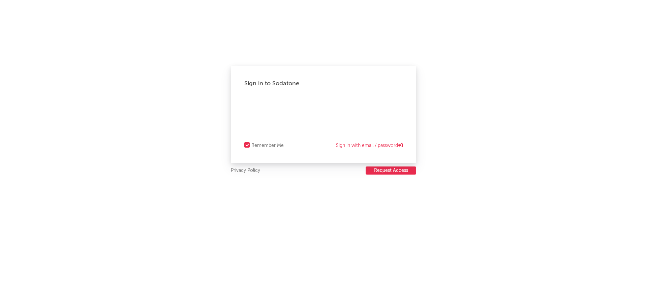 The width and height of the screenshot is (647, 307). What do you see at coordinates (391, 171) in the screenshot?
I see `button: Request Access` at bounding box center [391, 171].